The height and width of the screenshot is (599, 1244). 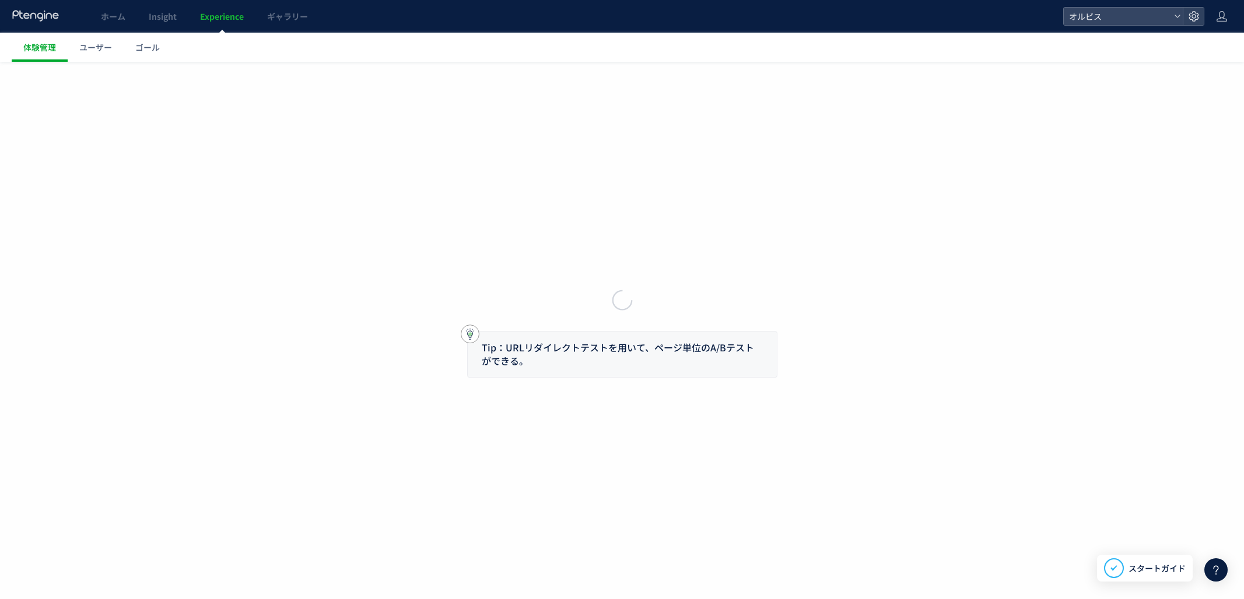 What do you see at coordinates (287, 16) in the screenshot?
I see `span: ギャラリー` at bounding box center [287, 16].